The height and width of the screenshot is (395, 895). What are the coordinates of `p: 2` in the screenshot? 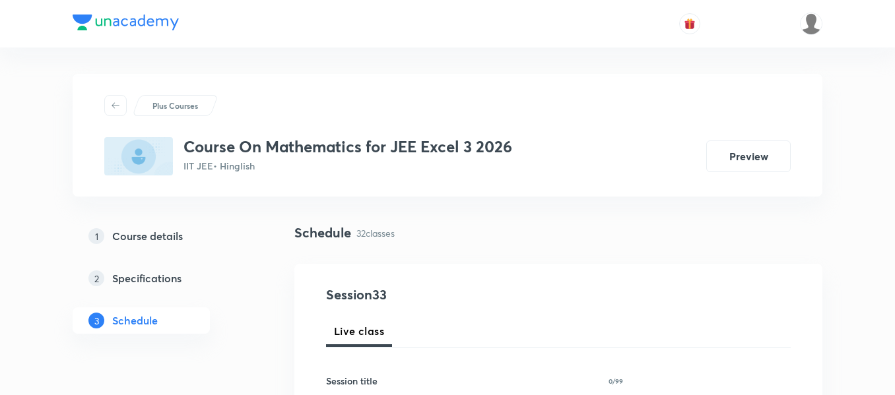 It's located at (96, 279).